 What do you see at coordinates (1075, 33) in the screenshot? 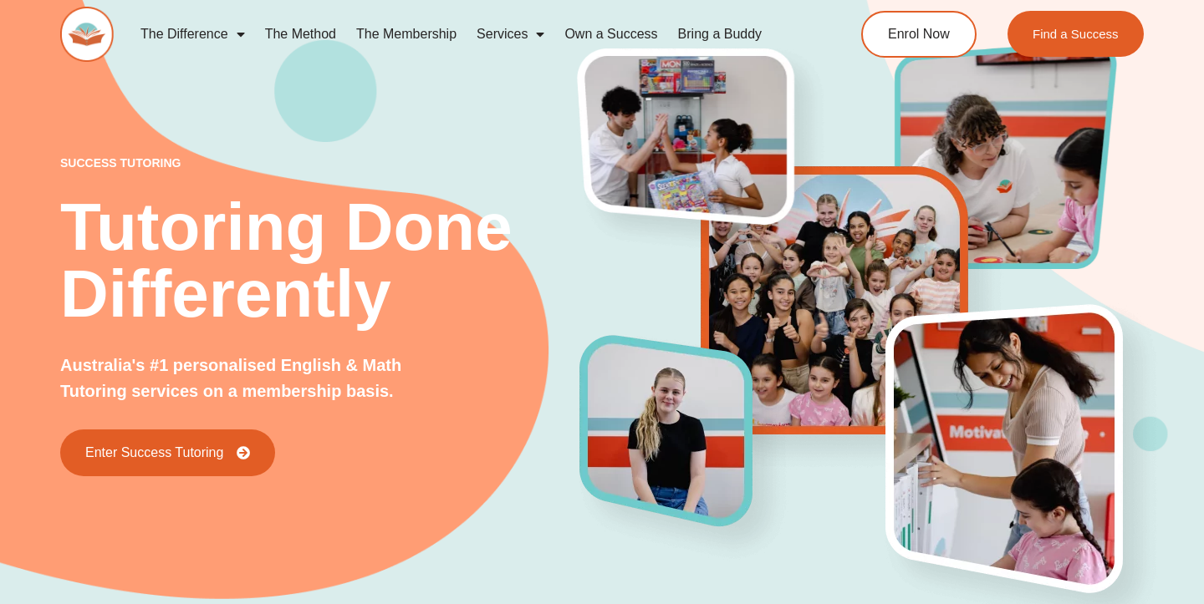
I see `a: Find a Success` at bounding box center [1075, 33].